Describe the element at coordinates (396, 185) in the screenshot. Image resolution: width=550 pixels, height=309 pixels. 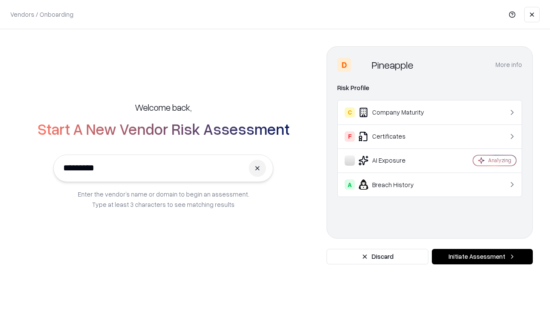
I see `div: Breach History` at that location.